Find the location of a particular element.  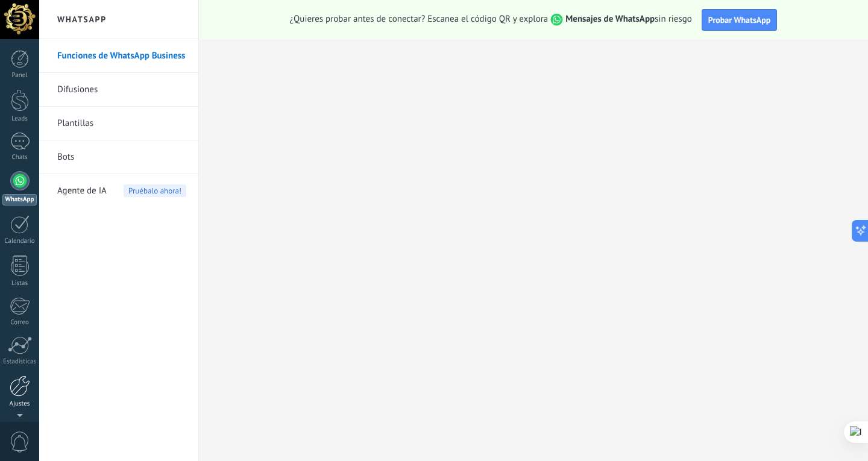

a: Funciones de WhatsApp Business is located at coordinates (122, 56).